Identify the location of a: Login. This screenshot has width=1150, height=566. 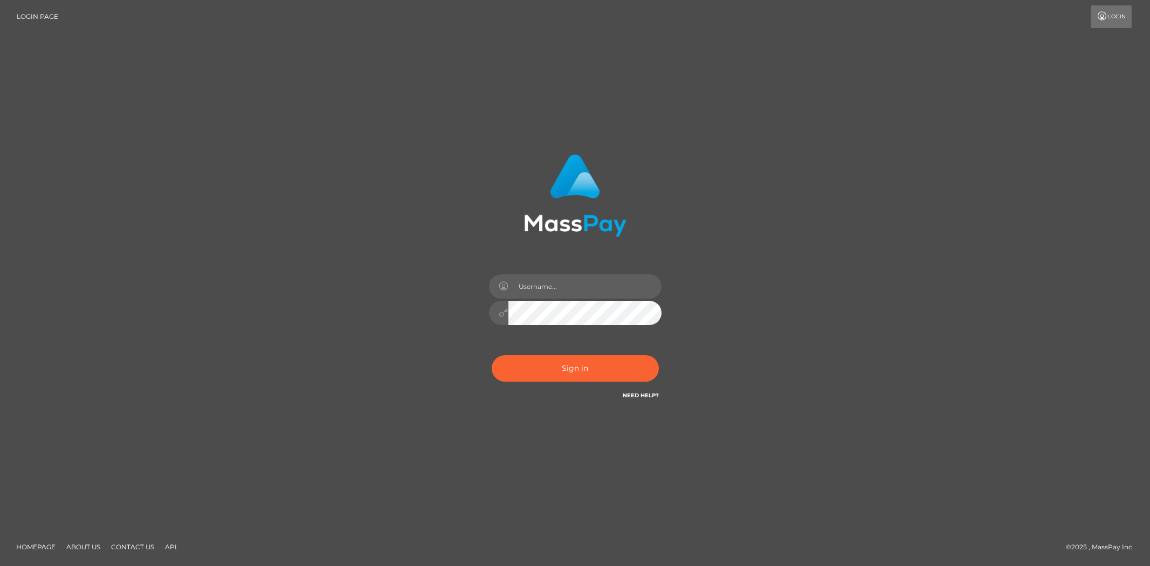
(1112, 17).